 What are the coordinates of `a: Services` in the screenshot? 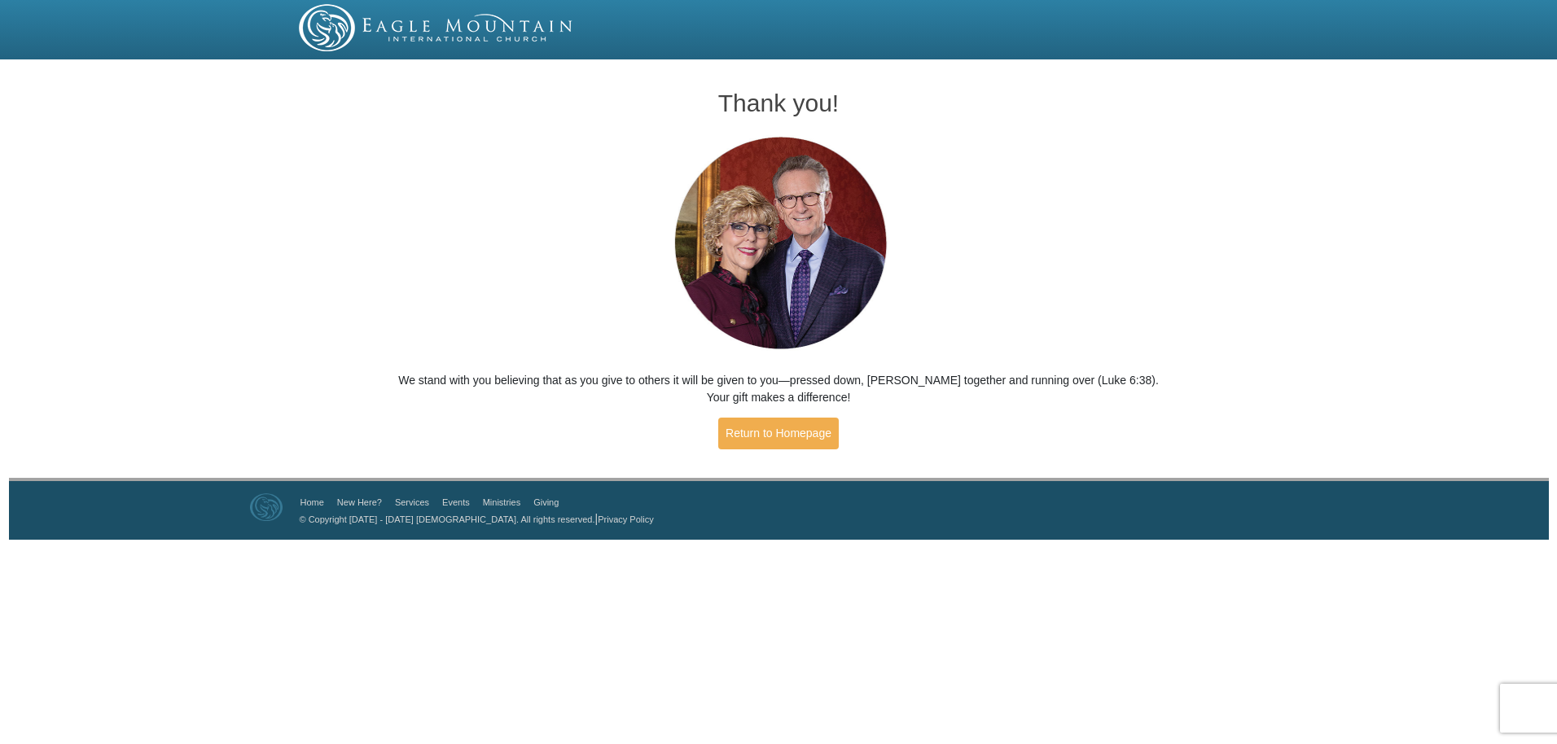 It's located at (412, 502).